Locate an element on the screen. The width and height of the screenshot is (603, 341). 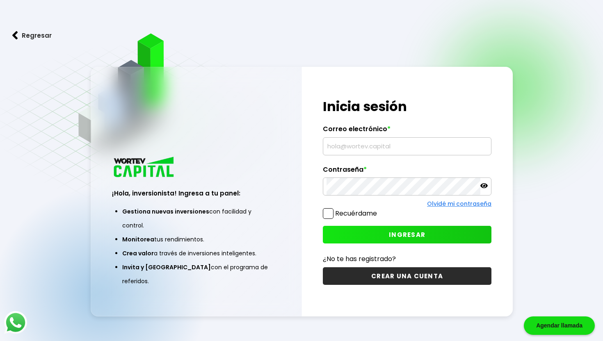
span: Crea valor is located at coordinates (138, 254).